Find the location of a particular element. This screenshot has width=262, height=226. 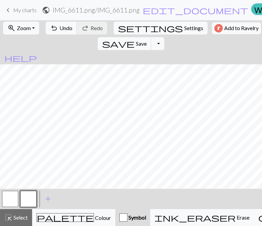

button: Zoom is located at coordinates (21, 28).